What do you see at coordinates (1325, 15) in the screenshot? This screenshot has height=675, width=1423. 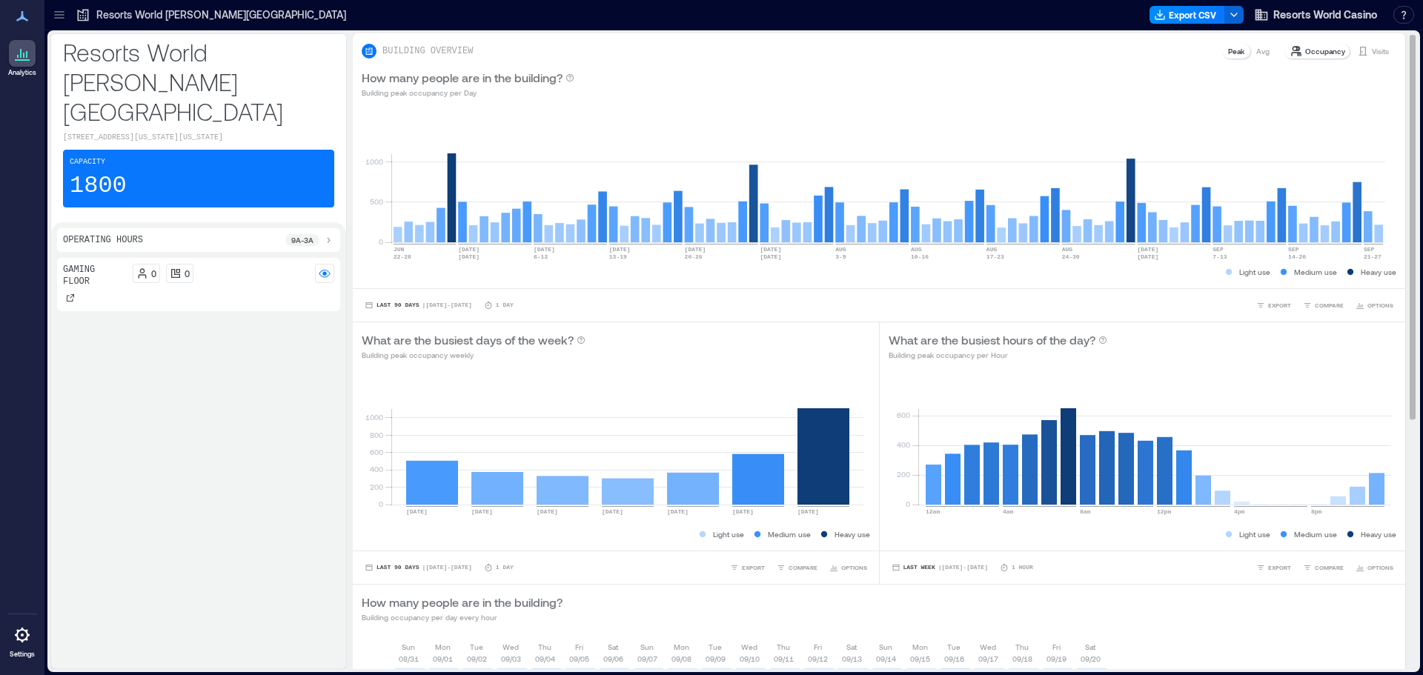 I see `span: Resorts World Casino` at bounding box center [1325, 15].